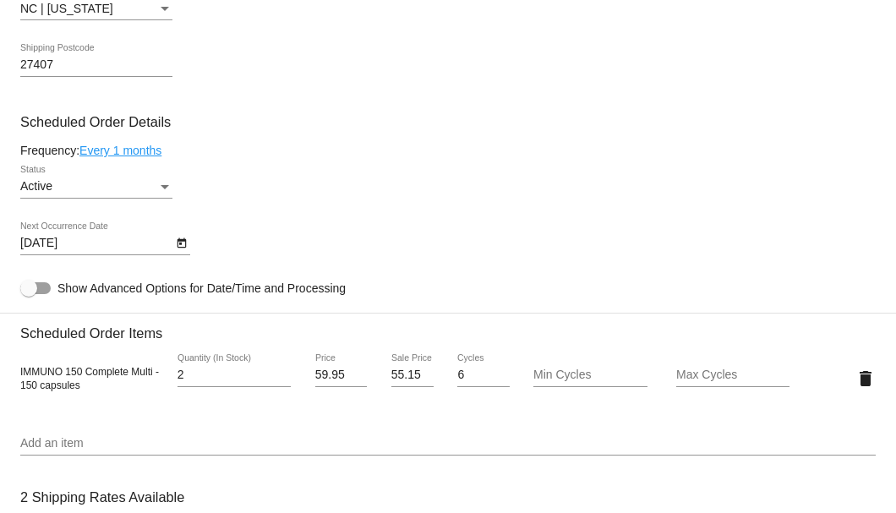 The image size is (896, 513). I want to click on button: Open calendar, so click(181, 242).